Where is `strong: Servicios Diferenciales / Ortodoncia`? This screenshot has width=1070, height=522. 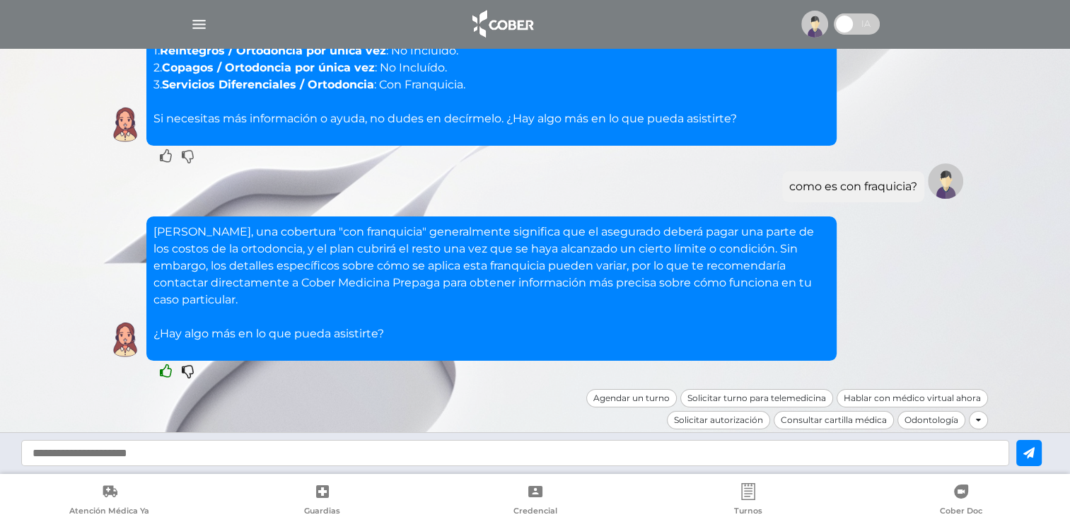 strong: Servicios Diferenciales / Ortodoncia is located at coordinates (268, 84).